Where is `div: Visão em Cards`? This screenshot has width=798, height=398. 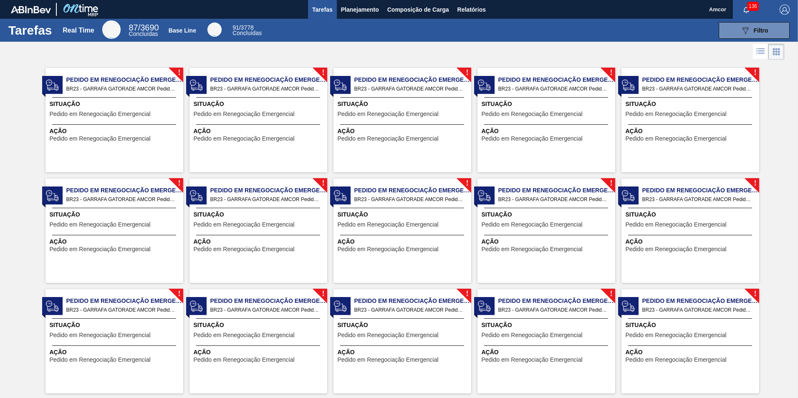 div: Visão em Cards is located at coordinates (776, 52).